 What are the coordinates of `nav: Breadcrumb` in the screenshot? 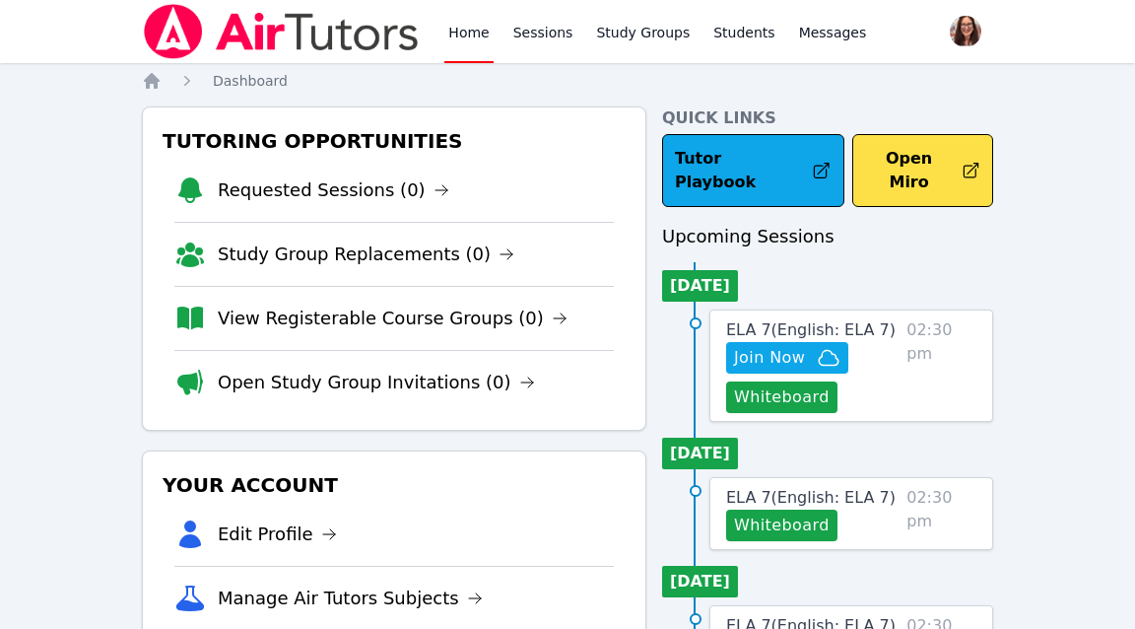 It's located at (568, 81).